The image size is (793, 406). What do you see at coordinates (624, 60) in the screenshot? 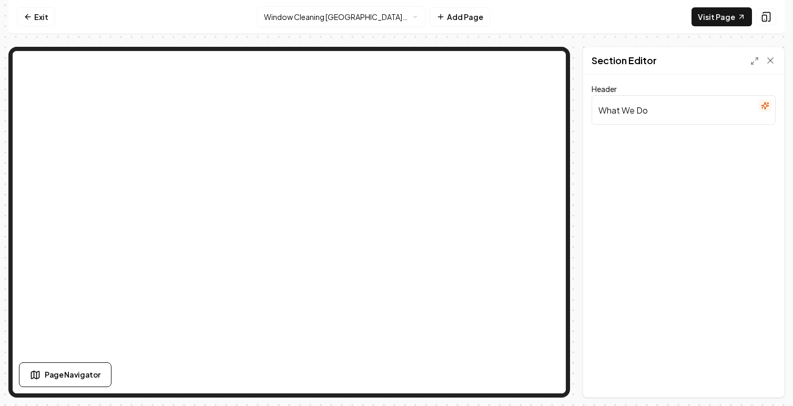
I see `h2: Section Editor` at bounding box center [624, 60].